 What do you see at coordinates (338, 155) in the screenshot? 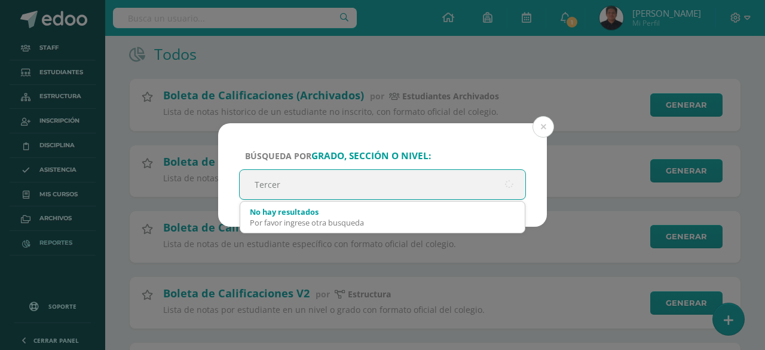
I see `span: Búsqueda por` at bounding box center [338, 155].